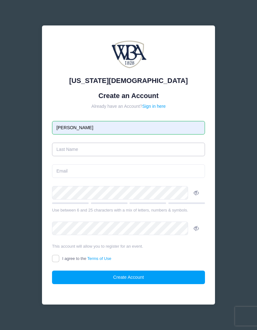 The height and width of the screenshot is (330, 257). I want to click on img: Washington Baptist Association, so click(129, 54).